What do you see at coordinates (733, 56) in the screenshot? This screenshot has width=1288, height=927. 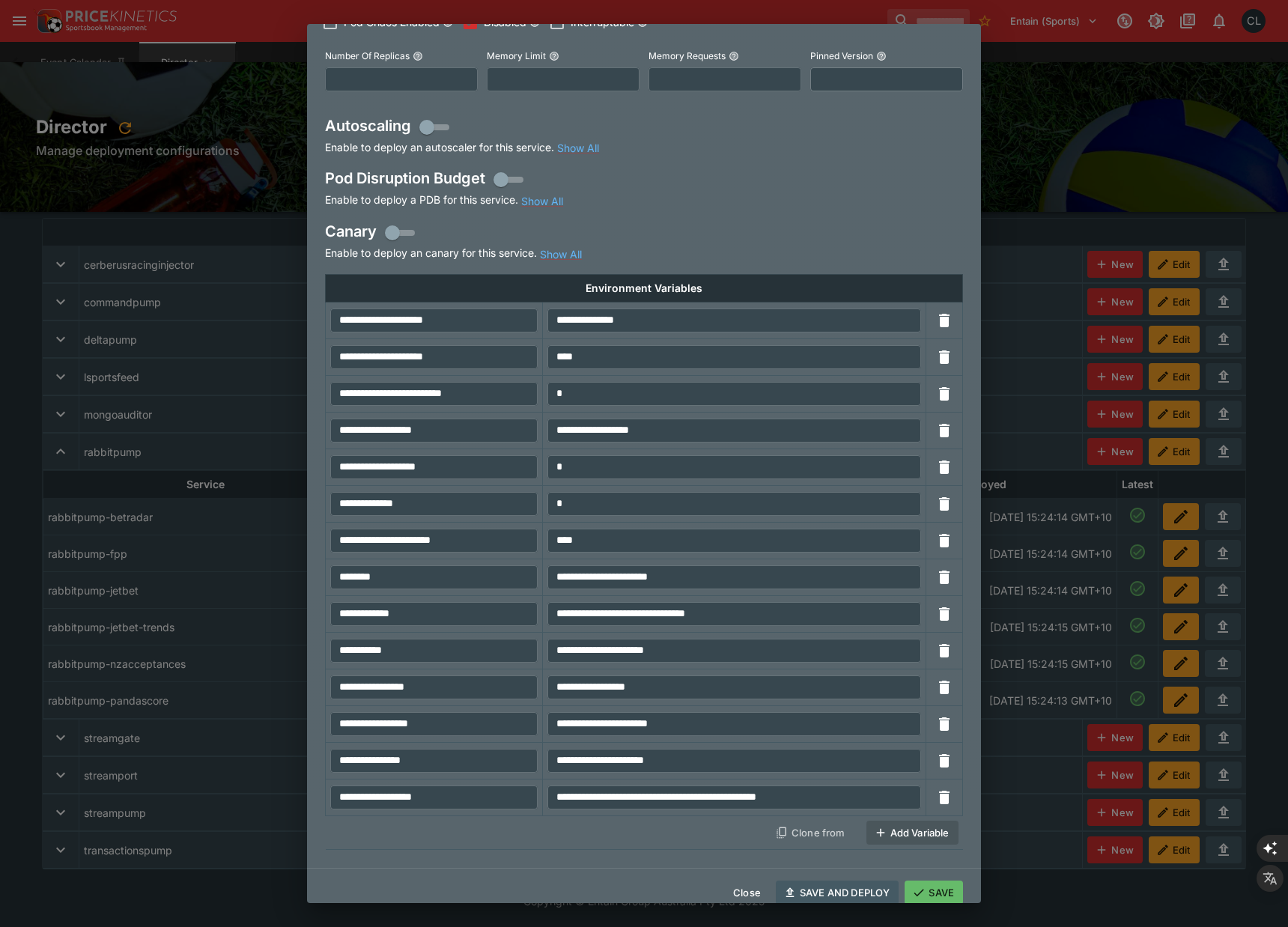 I see `button: Memory Requests` at bounding box center [733, 56].